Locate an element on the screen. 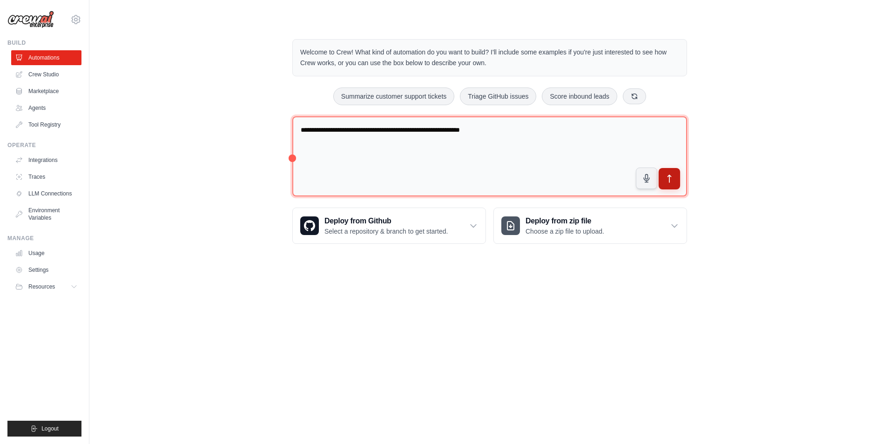  a: LLM Connections is located at coordinates (46, 194).